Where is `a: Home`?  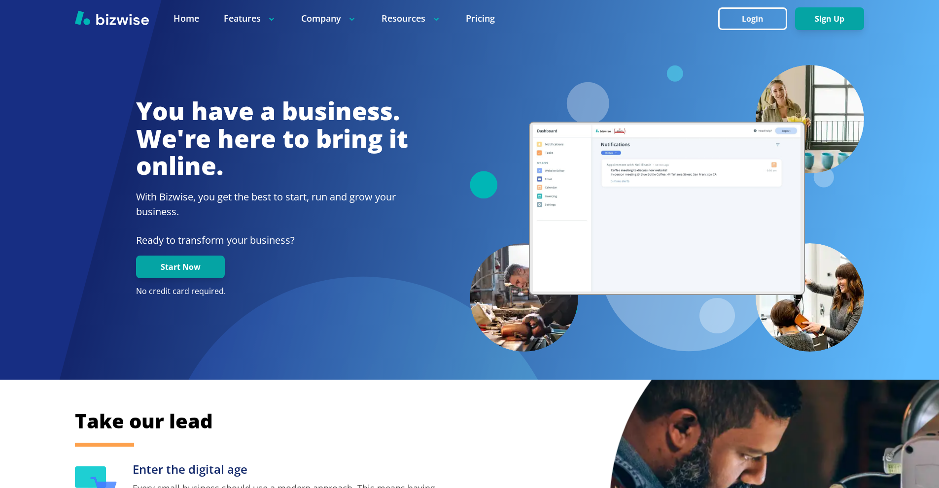
a: Home is located at coordinates (186, 18).